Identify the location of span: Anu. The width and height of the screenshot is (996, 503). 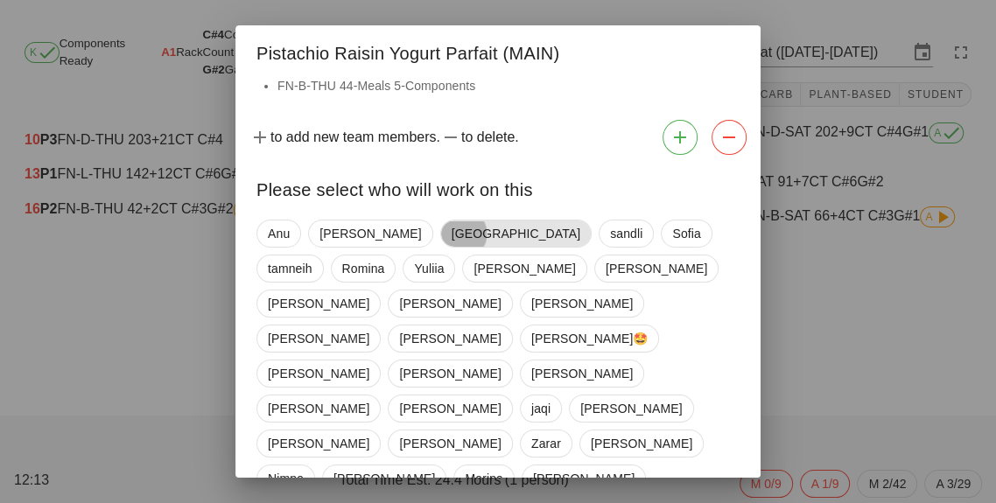
(278, 234).